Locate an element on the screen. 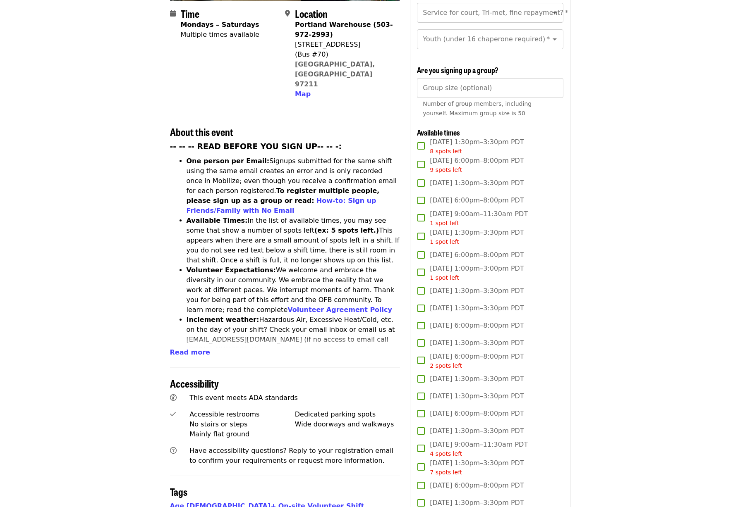 The image size is (740, 507). strong: One person per Email: is located at coordinates (228, 161).